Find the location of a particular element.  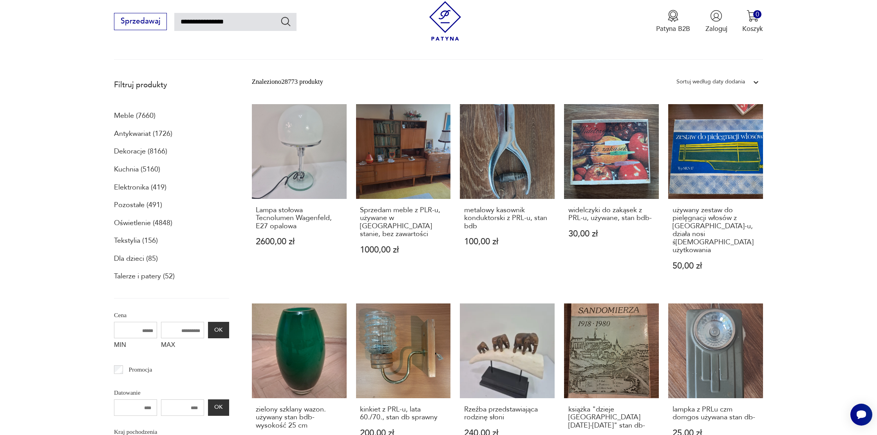

a: Oświetlenie (4848) is located at coordinates (143, 223).